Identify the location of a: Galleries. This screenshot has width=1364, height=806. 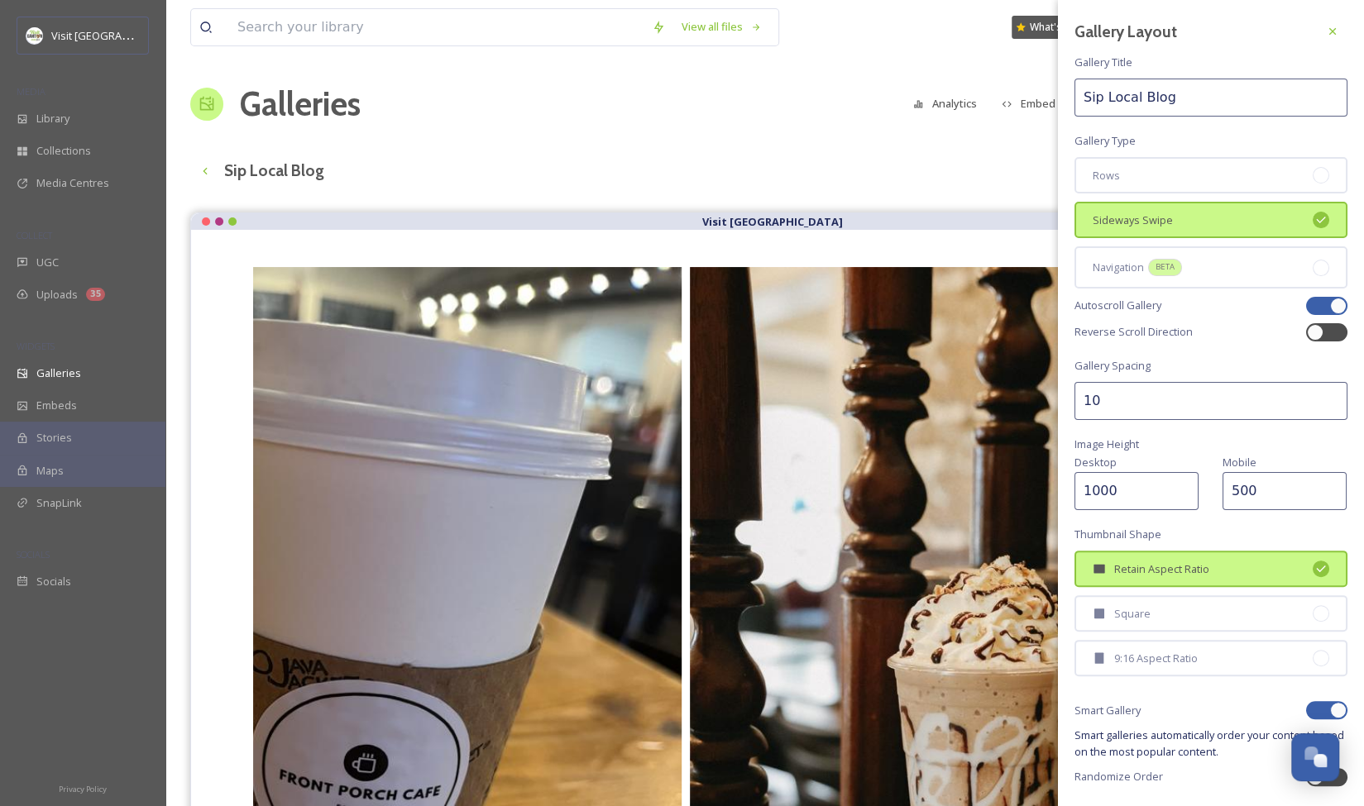
(300, 104).